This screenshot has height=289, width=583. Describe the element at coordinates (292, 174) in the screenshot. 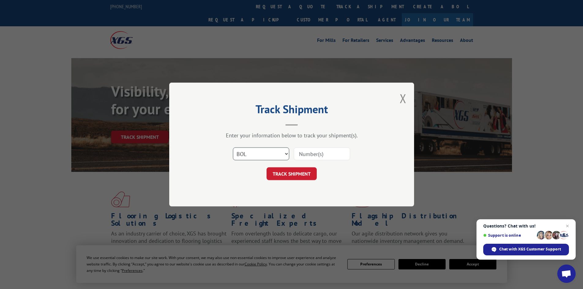

I see `button: TRACK SHIPMENT` at that location.